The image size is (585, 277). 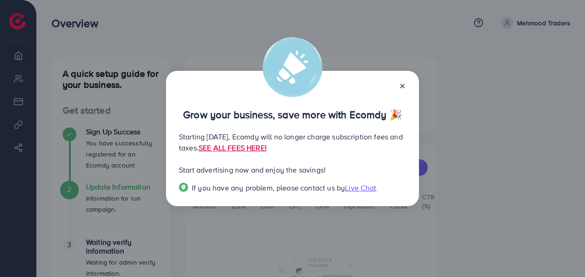 I want to click on span: If you have any problem, please contact us by, so click(x=268, y=188).